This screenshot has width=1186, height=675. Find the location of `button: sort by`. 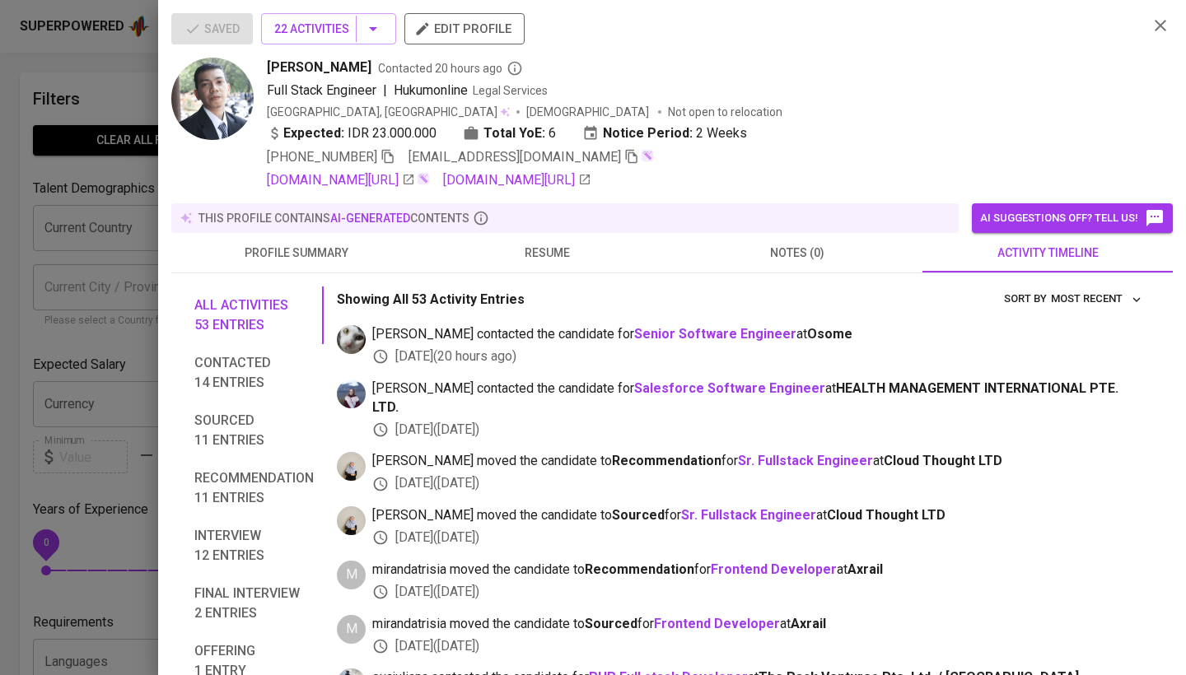

button: sort by is located at coordinates (1096, 299).